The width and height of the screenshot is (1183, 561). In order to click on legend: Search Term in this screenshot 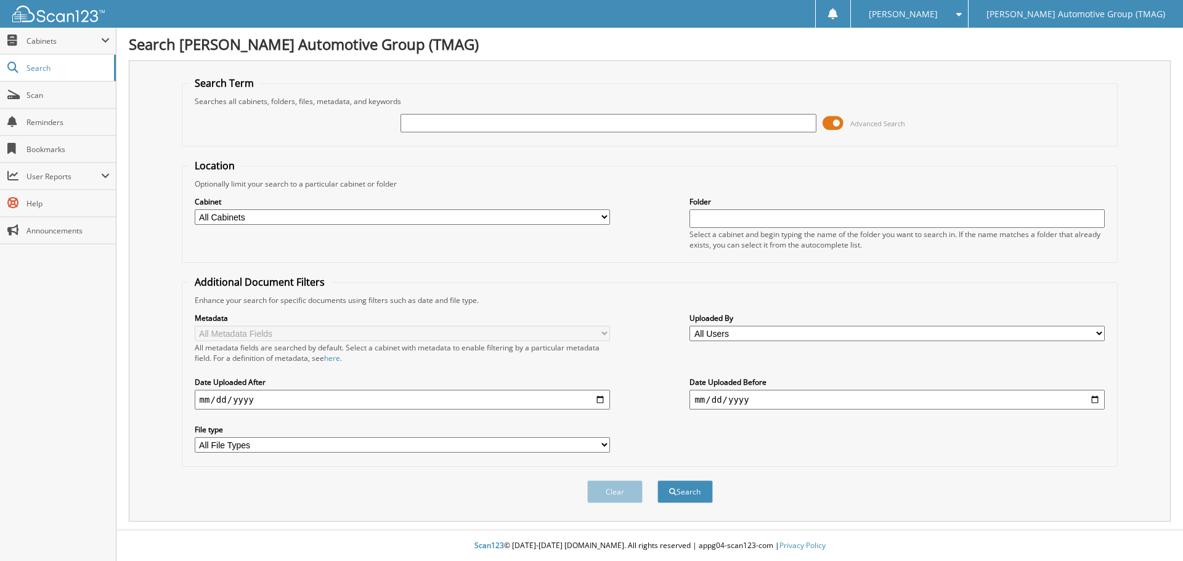, I will do `click(224, 83)`.